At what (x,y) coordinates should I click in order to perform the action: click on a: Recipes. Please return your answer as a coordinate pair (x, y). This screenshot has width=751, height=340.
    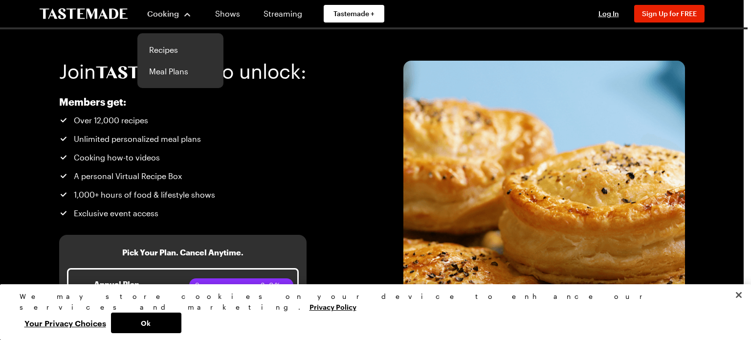
    Looking at the image, I should click on (180, 50).